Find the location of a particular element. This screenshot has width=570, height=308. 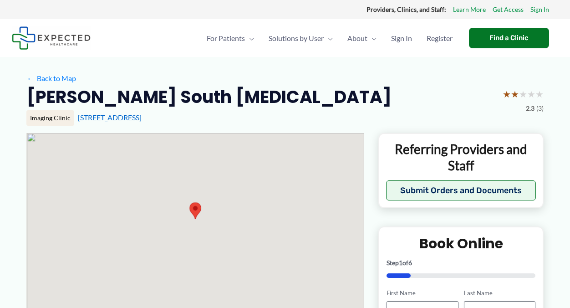

span: About is located at coordinates (357, 38).